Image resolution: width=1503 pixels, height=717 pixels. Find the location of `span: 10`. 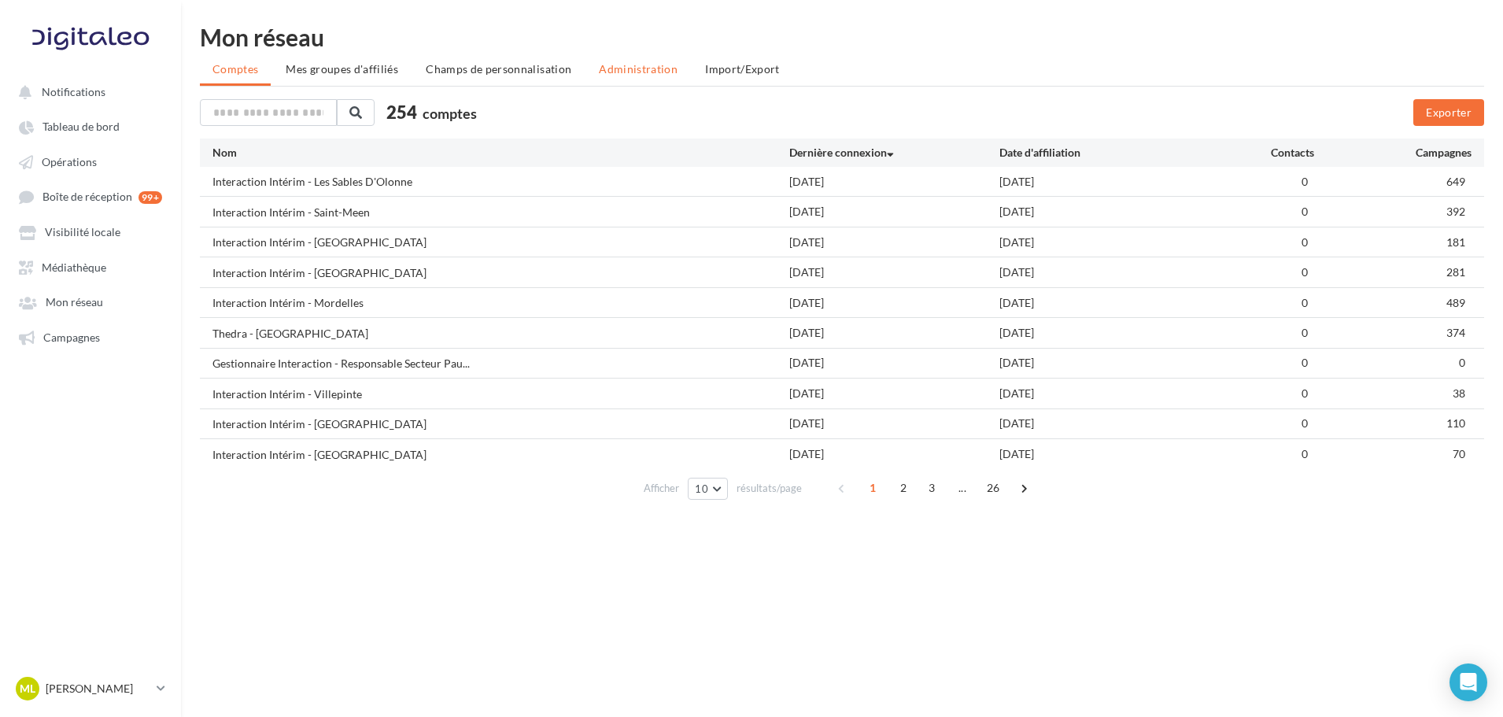

span: 10 is located at coordinates (701, 489).